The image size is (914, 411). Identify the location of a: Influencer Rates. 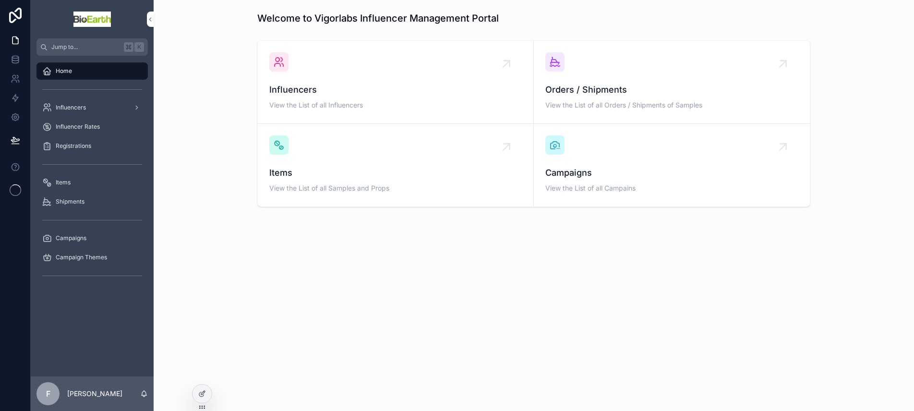
(92, 127).